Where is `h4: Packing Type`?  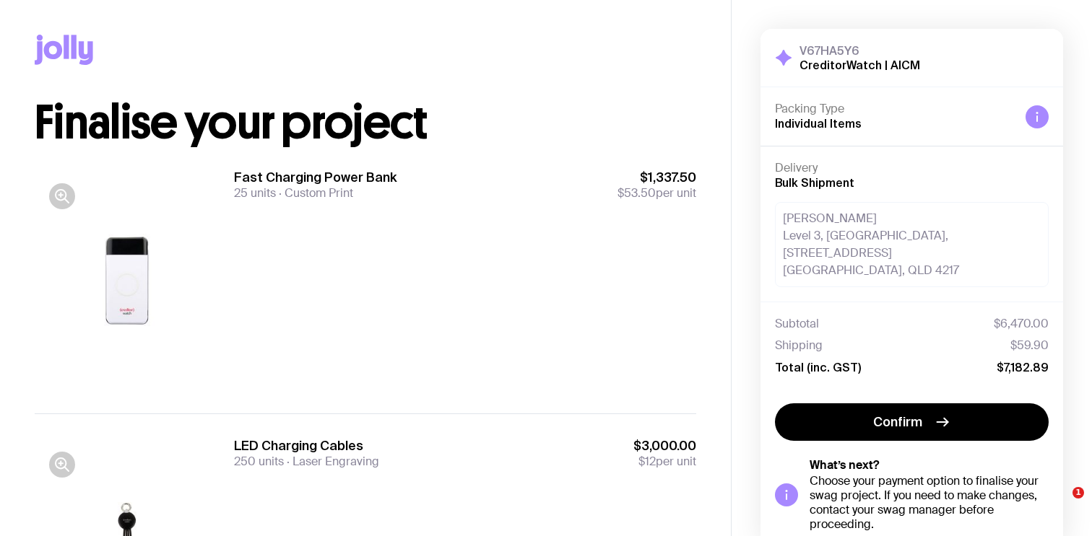
h4: Packing Type is located at coordinates (894, 109).